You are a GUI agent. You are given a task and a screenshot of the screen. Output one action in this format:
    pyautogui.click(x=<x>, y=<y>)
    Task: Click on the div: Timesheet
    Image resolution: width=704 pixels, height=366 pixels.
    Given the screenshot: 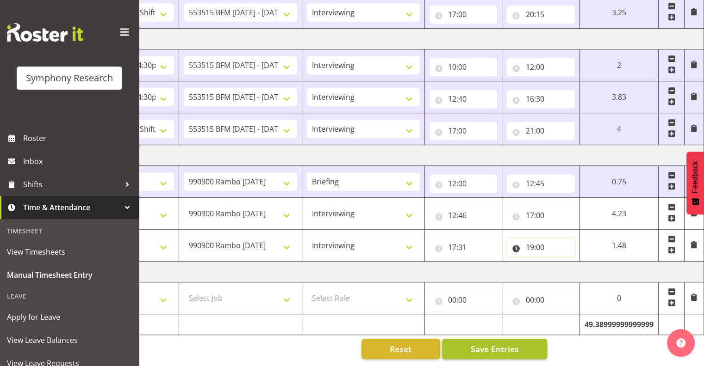 What is the action you would take?
    pyautogui.click(x=69, y=231)
    